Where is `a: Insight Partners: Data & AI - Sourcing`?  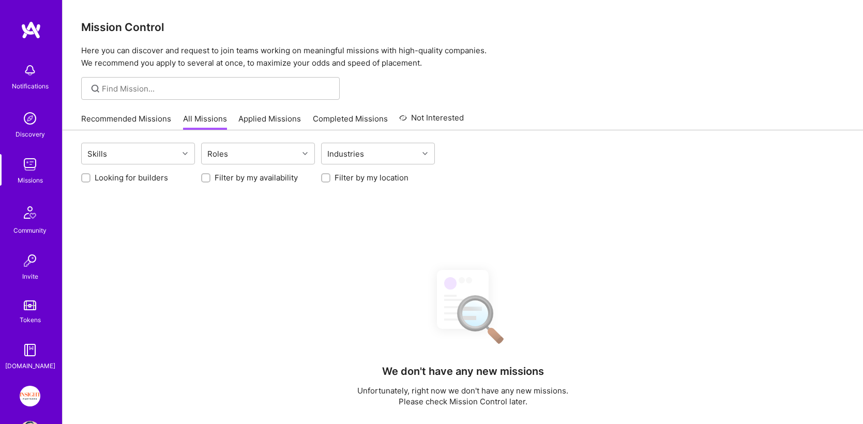 a: Insight Partners: Data & AI - Sourcing is located at coordinates (30, 396).